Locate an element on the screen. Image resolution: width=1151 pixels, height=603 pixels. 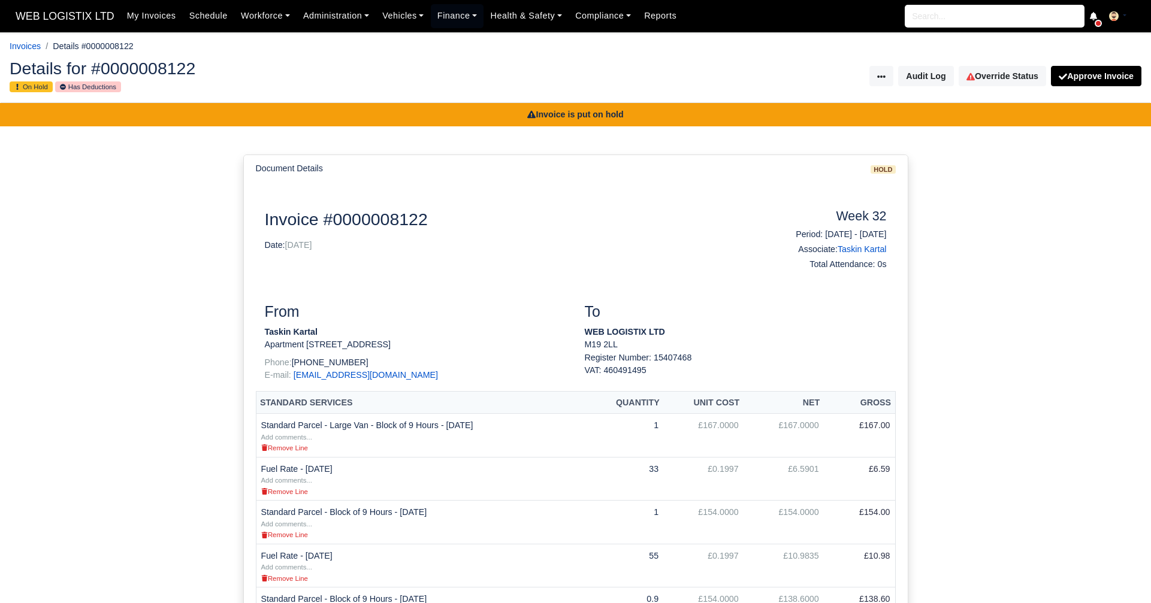
a: Schedule is located at coordinates (209, 16).